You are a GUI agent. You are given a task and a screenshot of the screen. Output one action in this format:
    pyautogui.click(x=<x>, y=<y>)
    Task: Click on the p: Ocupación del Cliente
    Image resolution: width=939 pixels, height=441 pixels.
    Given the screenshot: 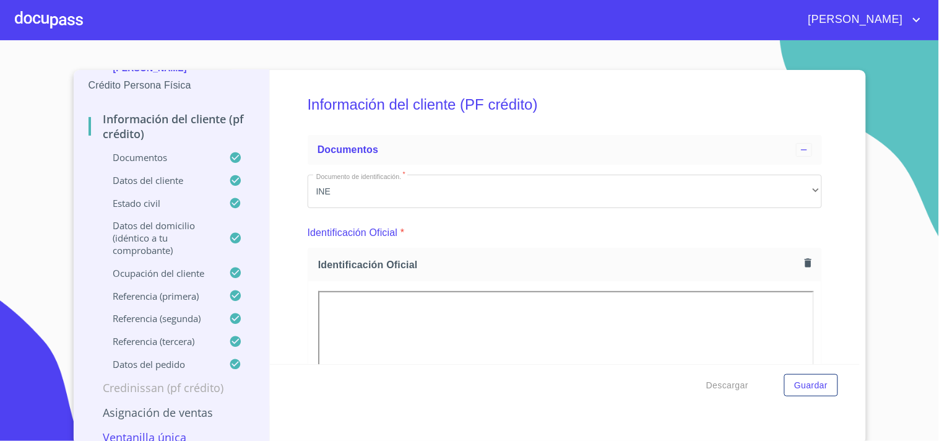 What is the action you would take?
    pyautogui.click(x=159, y=273)
    